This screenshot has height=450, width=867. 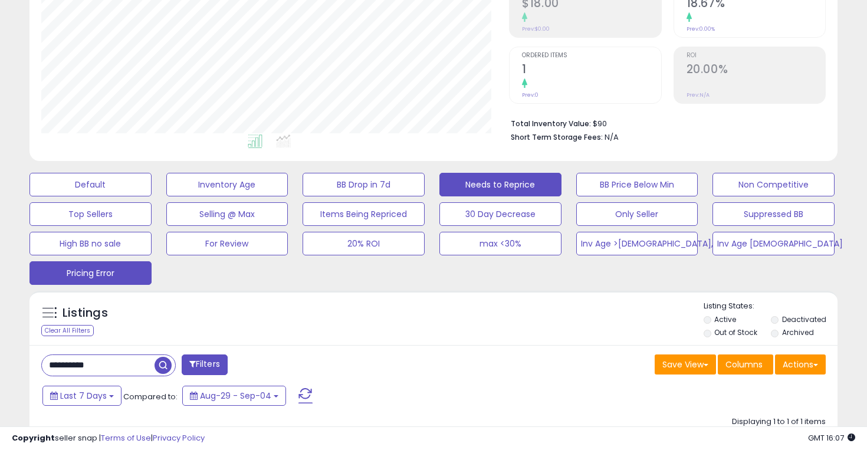 What do you see at coordinates (500, 214) in the screenshot?
I see `button: 30 Day Decrease` at bounding box center [500, 214].